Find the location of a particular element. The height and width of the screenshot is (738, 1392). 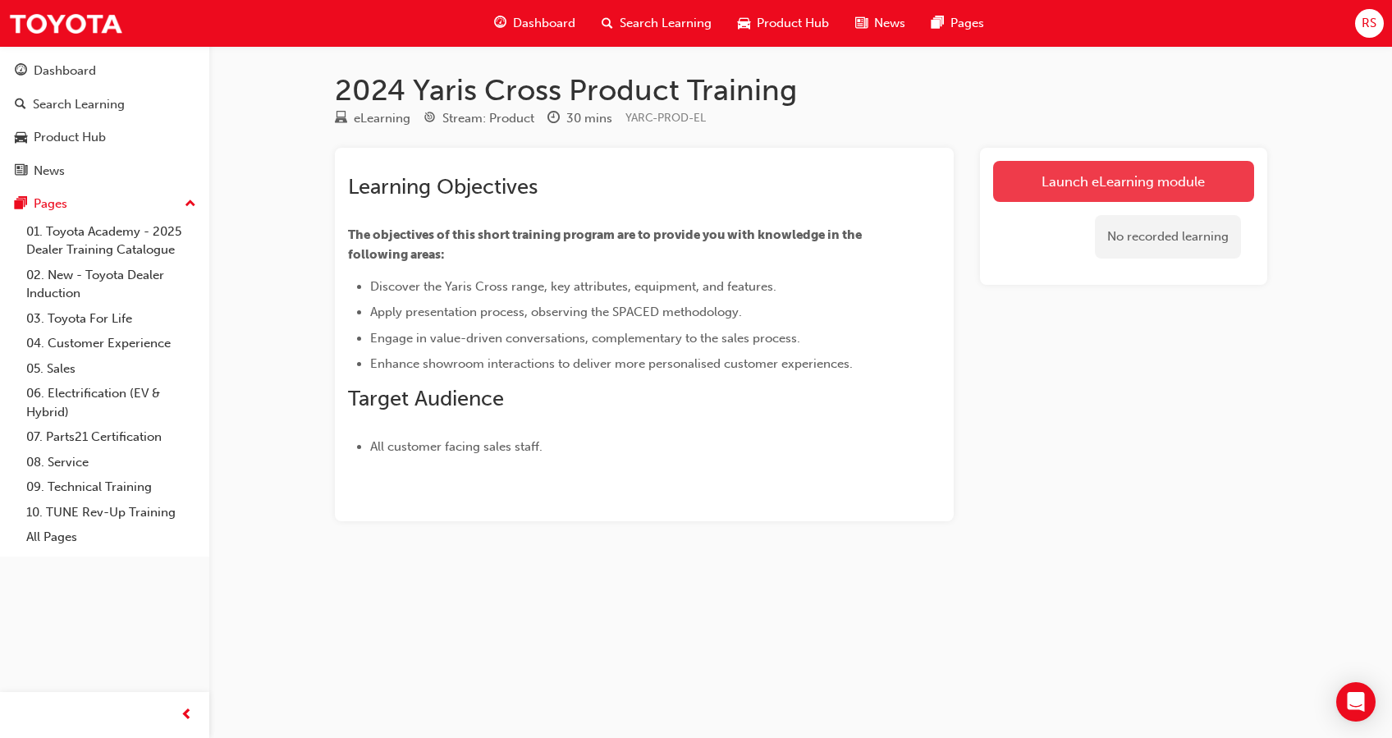

a: Trak is located at coordinates (66, 23).